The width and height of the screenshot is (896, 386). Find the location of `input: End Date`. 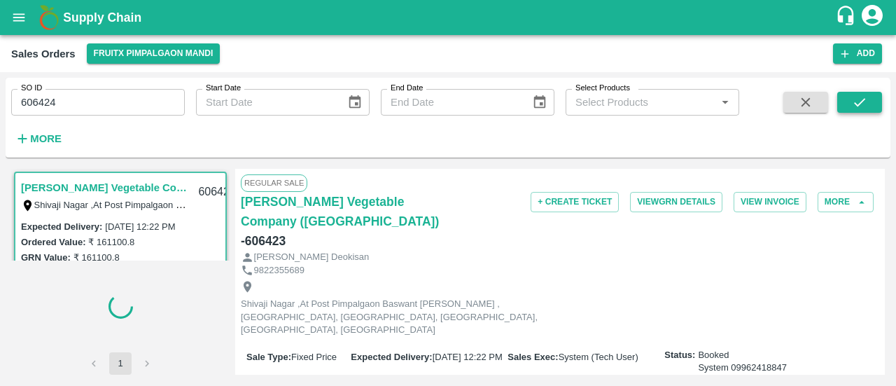

input: End Date is located at coordinates (451, 102).